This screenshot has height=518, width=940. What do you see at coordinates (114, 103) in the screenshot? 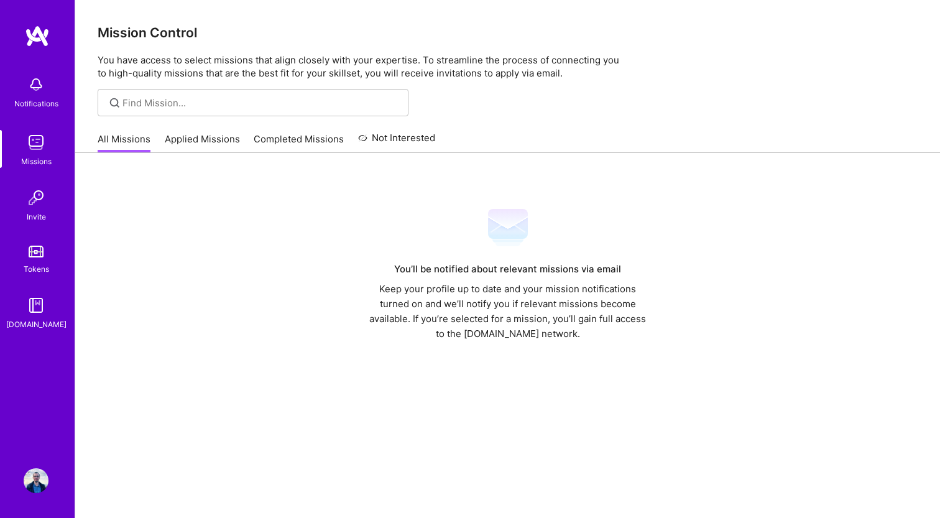
I see `i: icon SearchGrey` at bounding box center [114, 103].